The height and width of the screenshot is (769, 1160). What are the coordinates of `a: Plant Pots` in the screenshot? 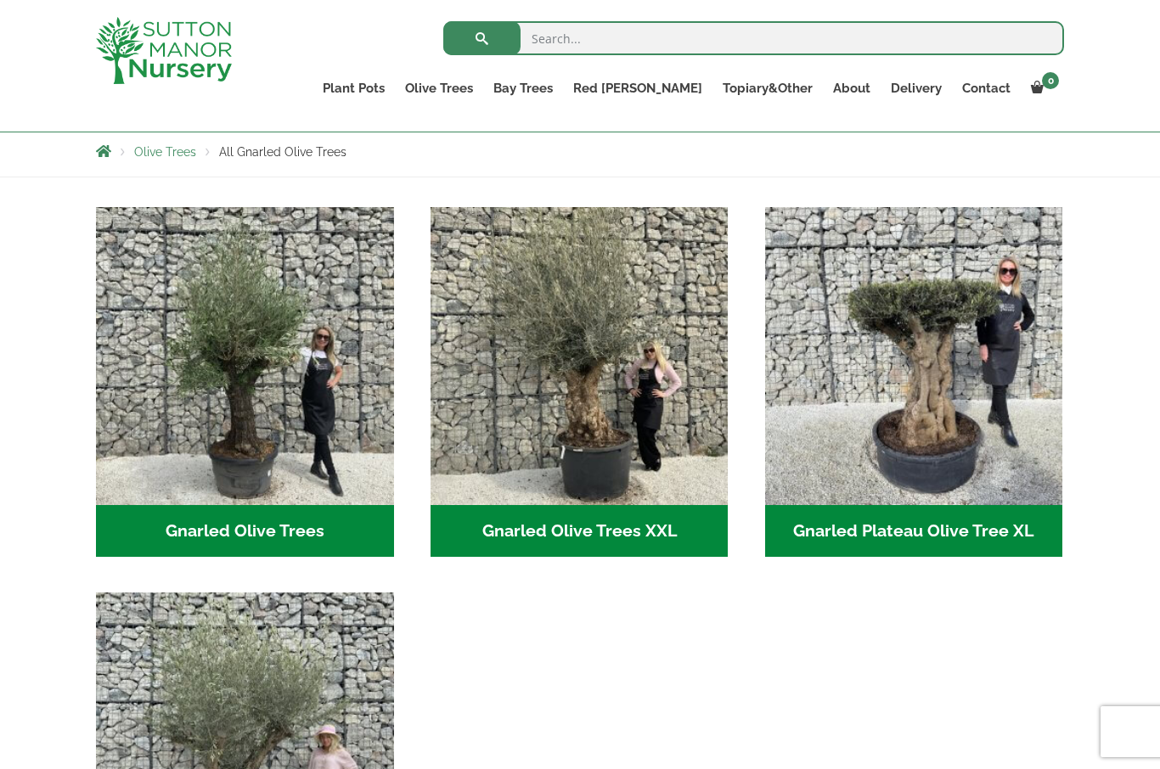 It's located at (353, 88).